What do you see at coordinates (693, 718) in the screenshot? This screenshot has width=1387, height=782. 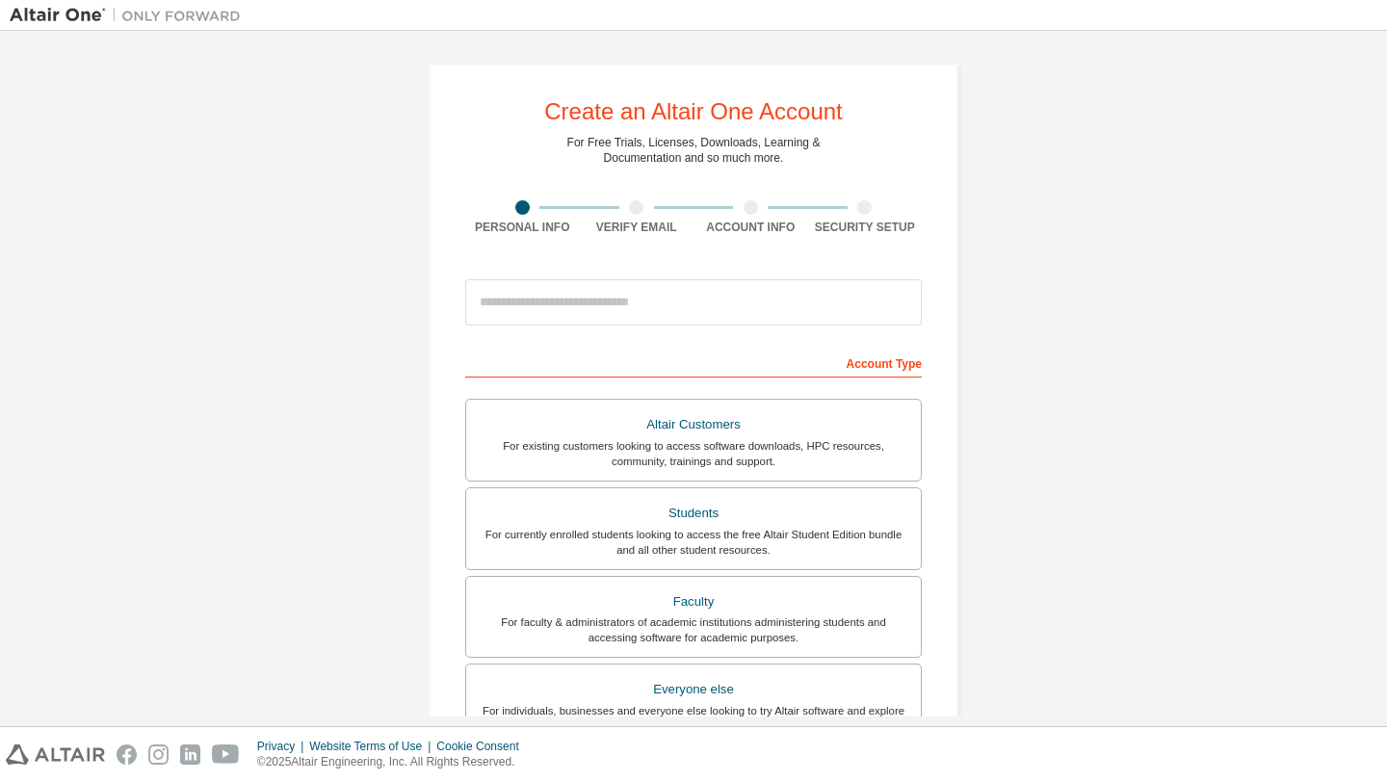 I see `div: For individuals, businesses and everyone else looking to try Altair software and explore our prod...` at bounding box center [693, 718].